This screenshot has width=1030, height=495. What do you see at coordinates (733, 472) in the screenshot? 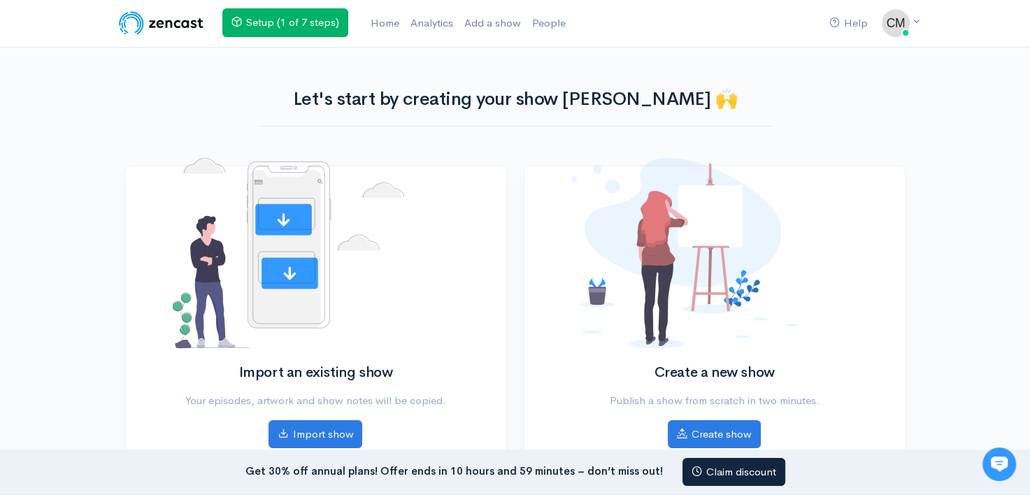
I see `a: Claim discount` at bounding box center [733, 472].